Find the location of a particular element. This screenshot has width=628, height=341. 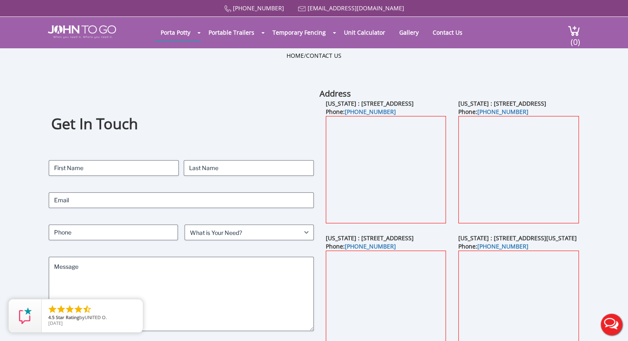

img: cart a is located at coordinates (574, 31).